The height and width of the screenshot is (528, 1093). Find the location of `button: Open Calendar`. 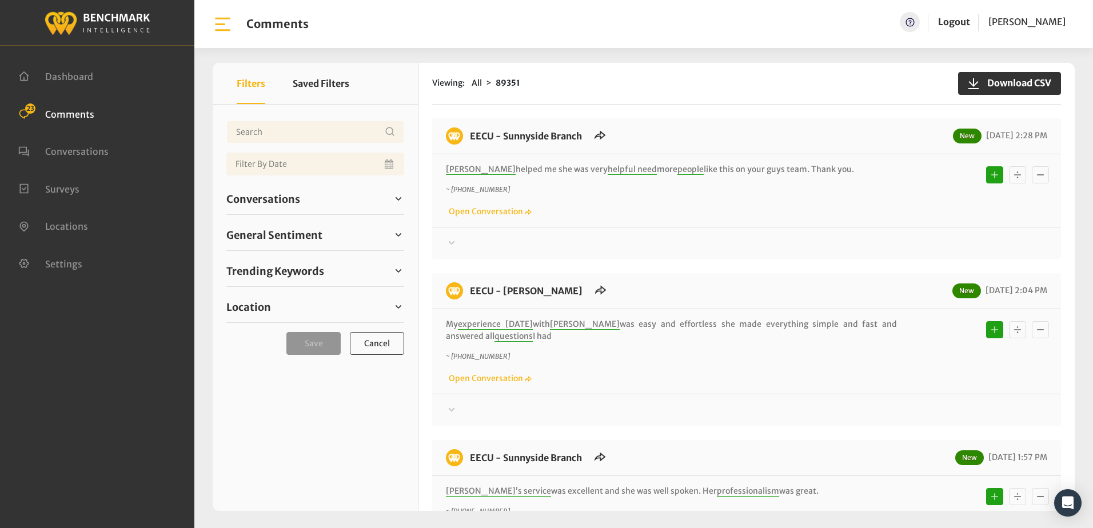

button: Open Calendar is located at coordinates (390, 164).